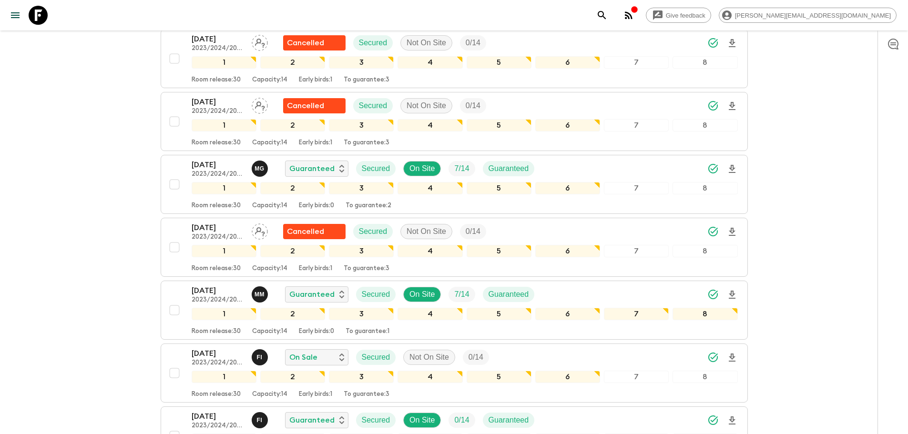 Image resolution: width=908 pixels, height=434 pixels. Describe the element at coordinates (602, 15) in the screenshot. I see `button: search adventures` at that location.